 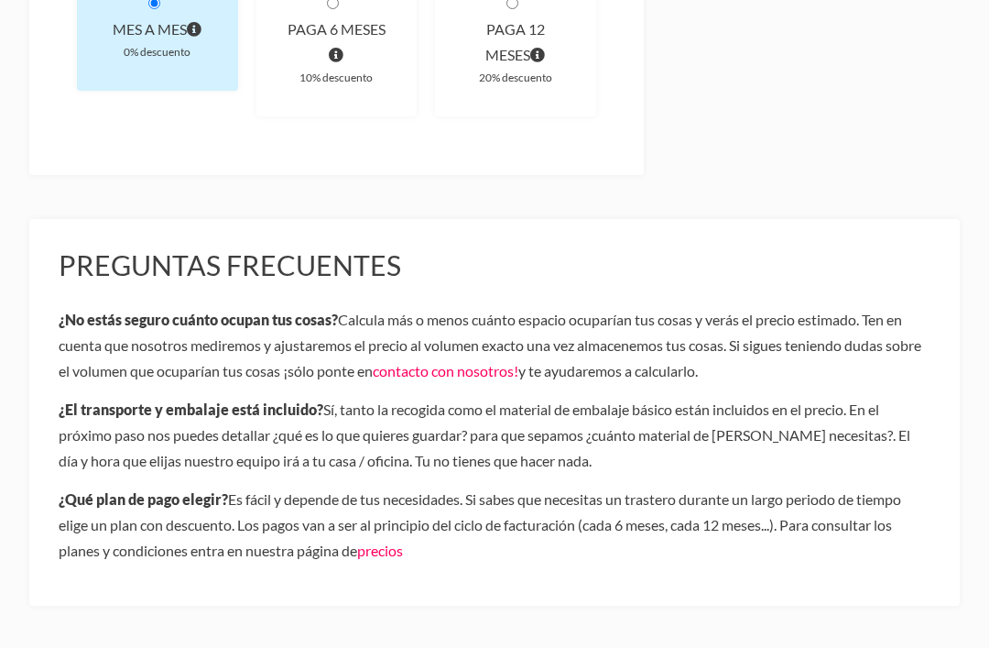 What do you see at coordinates (198, 319) in the screenshot?
I see `b: ¿No estás seguro cuánto ocupan tus cosas?` at bounding box center [198, 319].